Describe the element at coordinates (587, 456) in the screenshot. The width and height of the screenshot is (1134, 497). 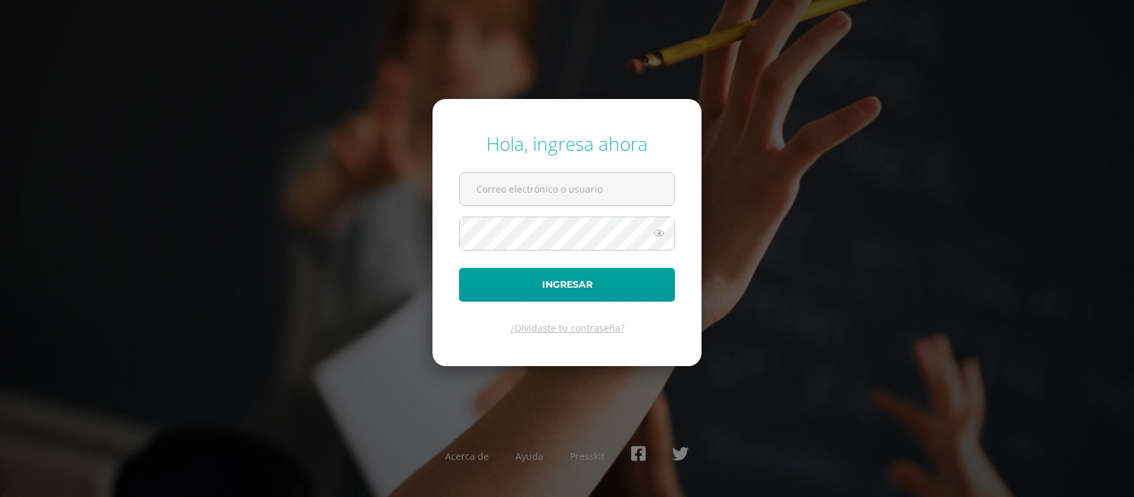
I see `a: Presskit` at that location.